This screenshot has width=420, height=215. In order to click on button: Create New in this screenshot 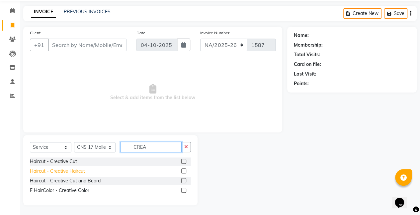, I will do `click(363, 13)`.